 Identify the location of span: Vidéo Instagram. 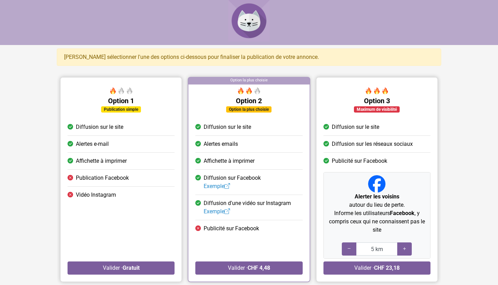
(96, 195).